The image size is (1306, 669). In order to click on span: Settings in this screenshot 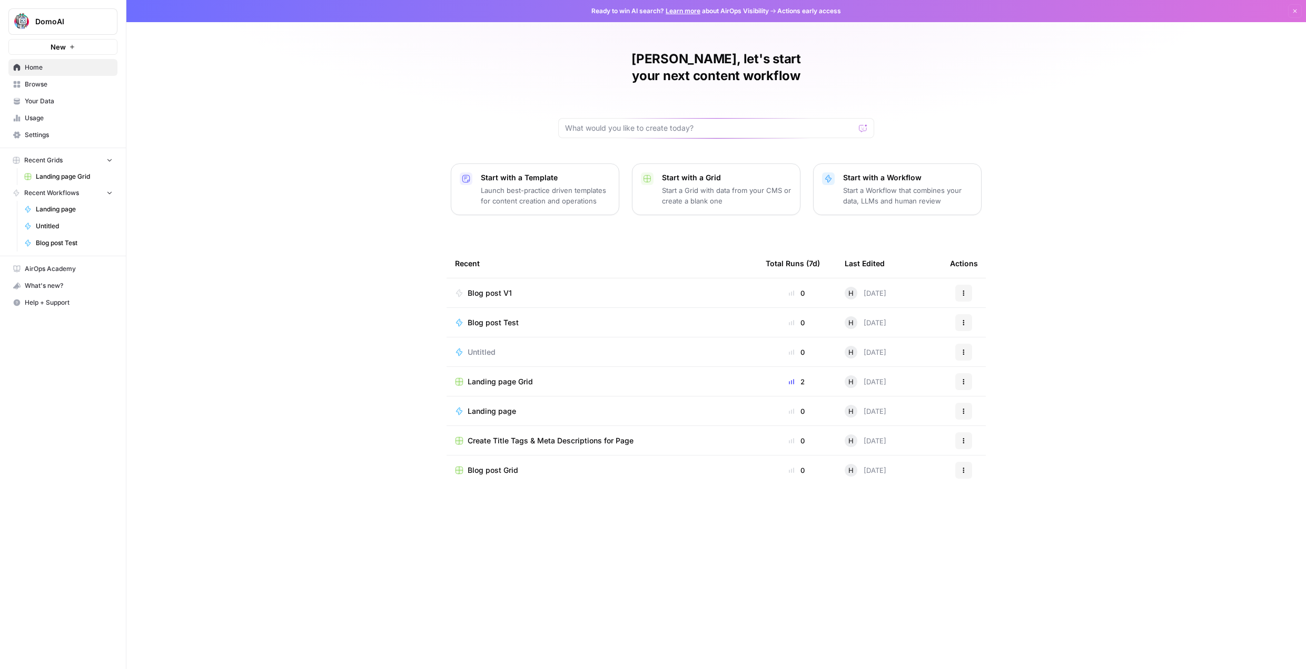, I will do `click(68, 135)`.